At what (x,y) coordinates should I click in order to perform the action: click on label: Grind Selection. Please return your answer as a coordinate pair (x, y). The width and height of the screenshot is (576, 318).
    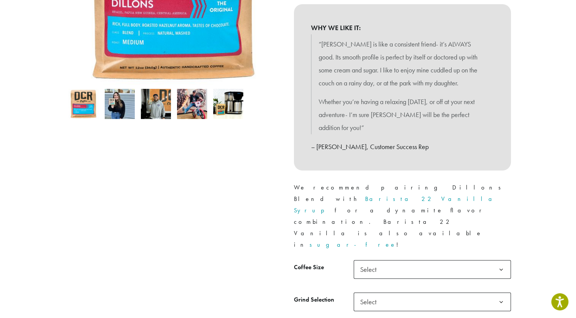
    Looking at the image, I should click on (324, 299).